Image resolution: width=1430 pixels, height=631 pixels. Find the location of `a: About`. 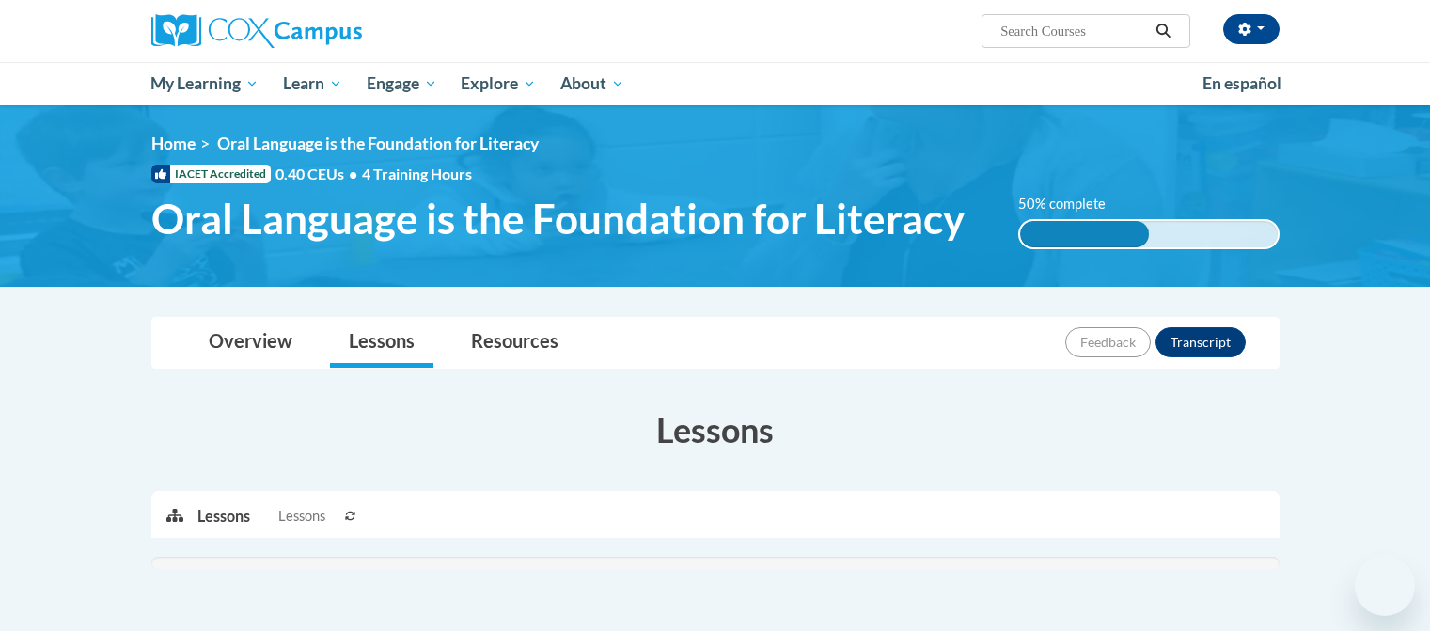

a: About is located at coordinates (592, 84).